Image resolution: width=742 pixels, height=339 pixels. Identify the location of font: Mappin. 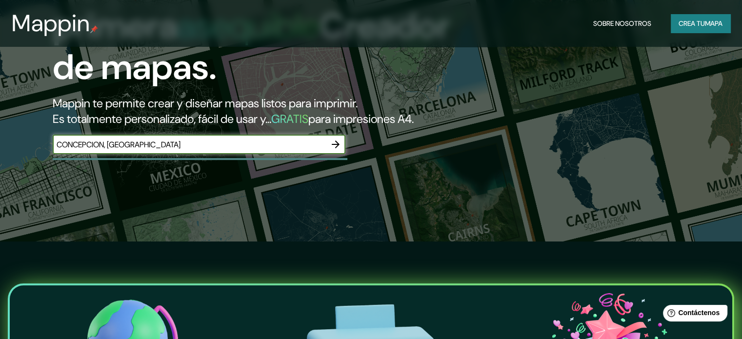
(51, 23).